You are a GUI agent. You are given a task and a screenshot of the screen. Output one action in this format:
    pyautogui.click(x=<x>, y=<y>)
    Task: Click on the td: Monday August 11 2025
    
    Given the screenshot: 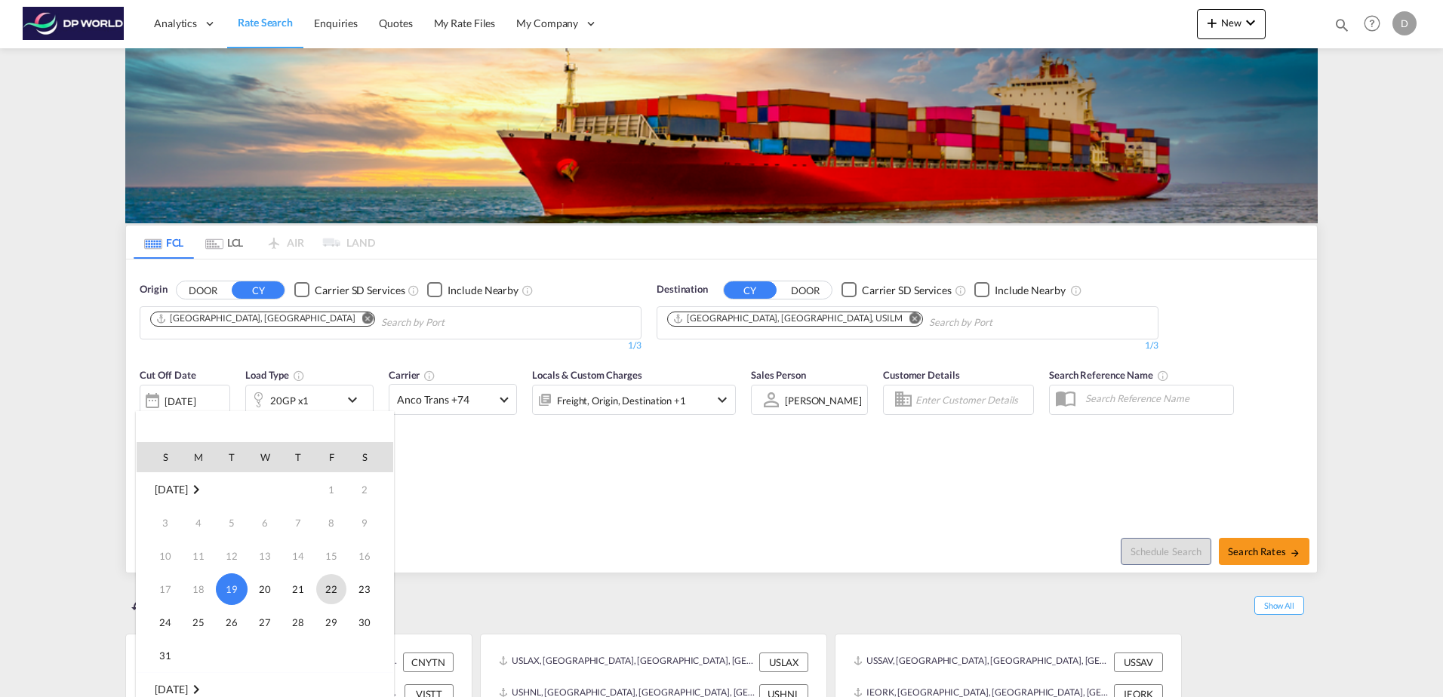 What is the action you would take?
    pyautogui.click(x=198, y=556)
    